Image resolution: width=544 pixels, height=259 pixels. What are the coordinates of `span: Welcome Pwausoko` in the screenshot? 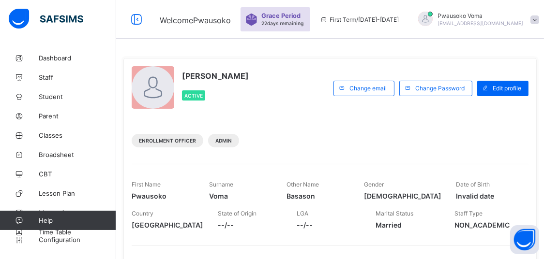 It's located at (195, 20).